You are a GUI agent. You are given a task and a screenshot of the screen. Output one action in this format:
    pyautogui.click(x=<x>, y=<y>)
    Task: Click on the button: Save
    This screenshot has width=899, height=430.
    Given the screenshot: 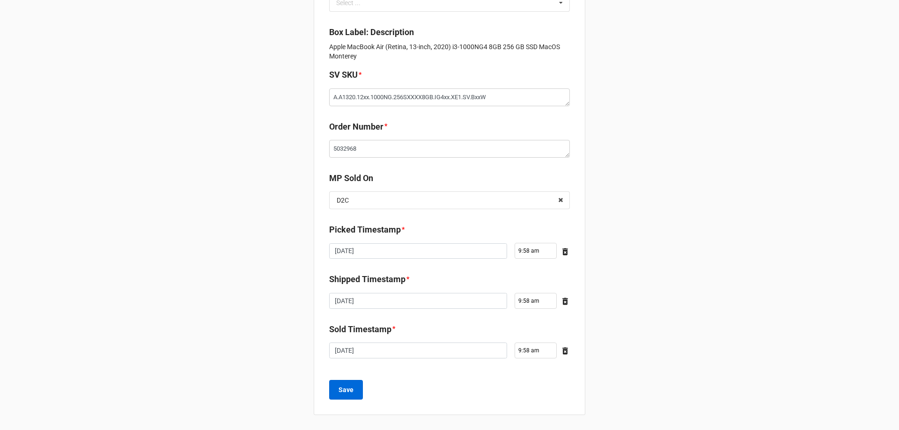 What is the action you would take?
    pyautogui.click(x=346, y=390)
    